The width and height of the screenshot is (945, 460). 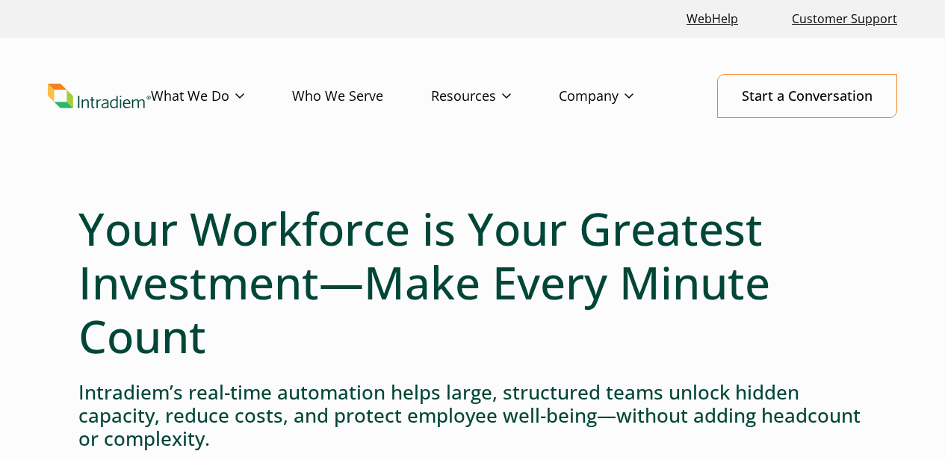 What do you see at coordinates (99, 96) in the screenshot?
I see `a: Link to homepage of Intradiem` at bounding box center [99, 96].